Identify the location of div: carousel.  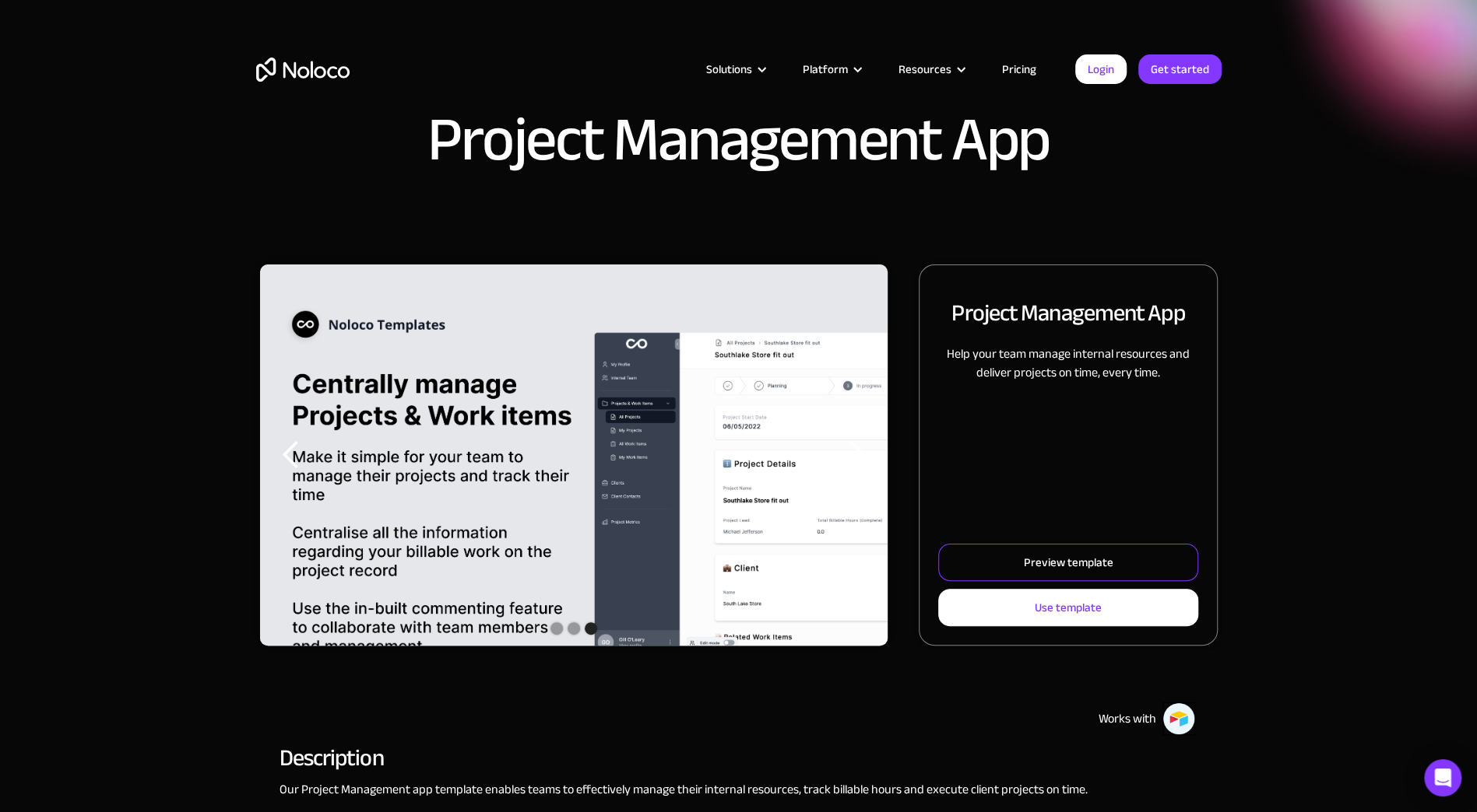
(574, 455).